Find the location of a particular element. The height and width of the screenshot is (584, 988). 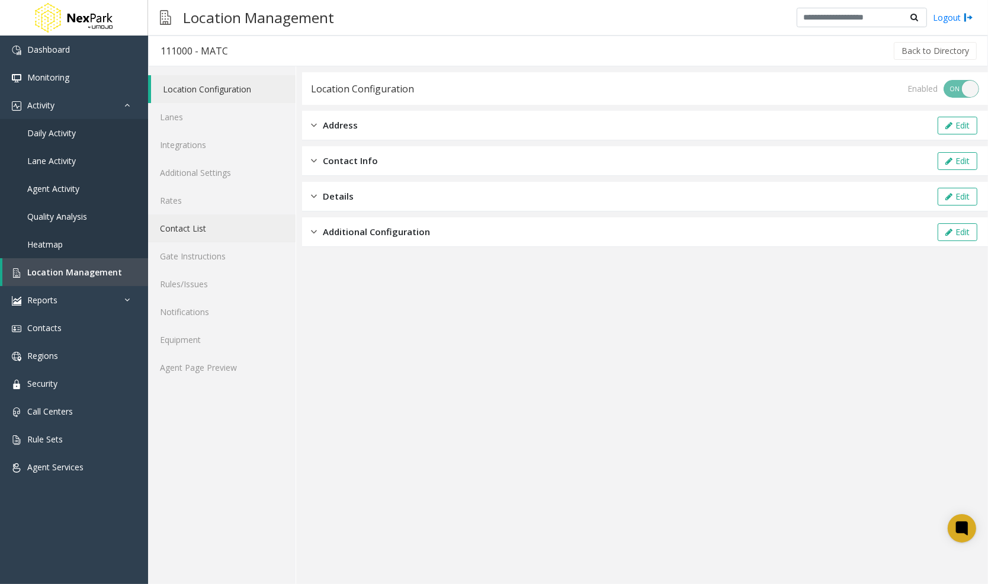

a: Location Management is located at coordinates (75, 272).